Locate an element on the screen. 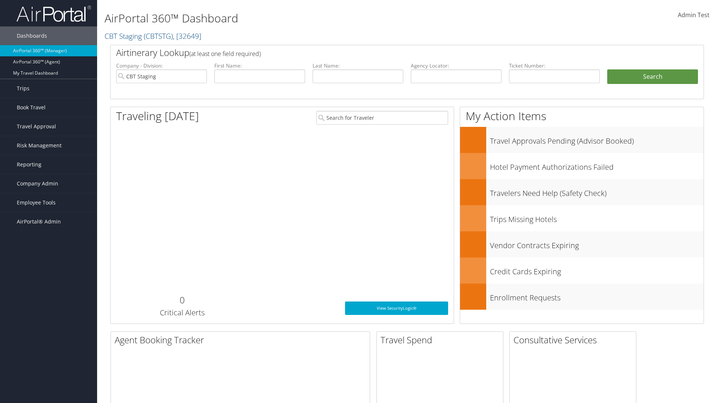  span: Reporting is located at coordinates (29, 165).